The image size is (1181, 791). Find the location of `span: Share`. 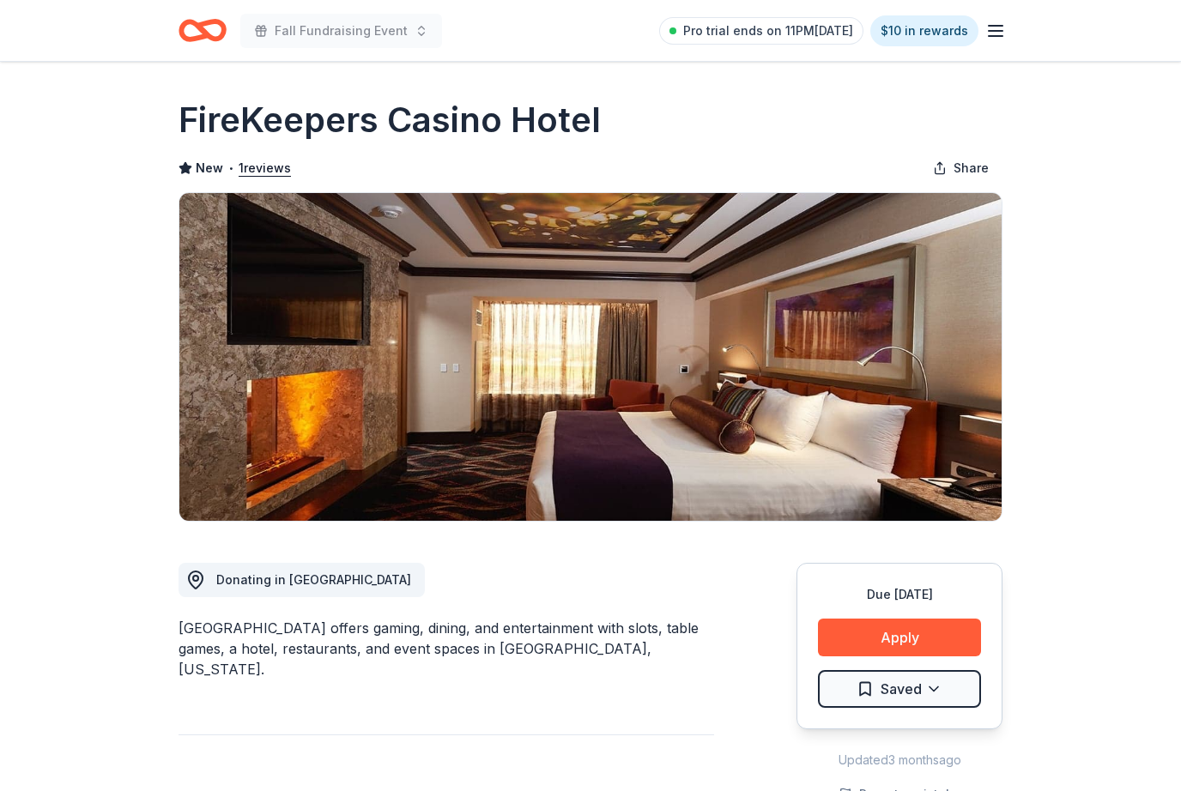

span: Share is located at coordinates (971, 168).